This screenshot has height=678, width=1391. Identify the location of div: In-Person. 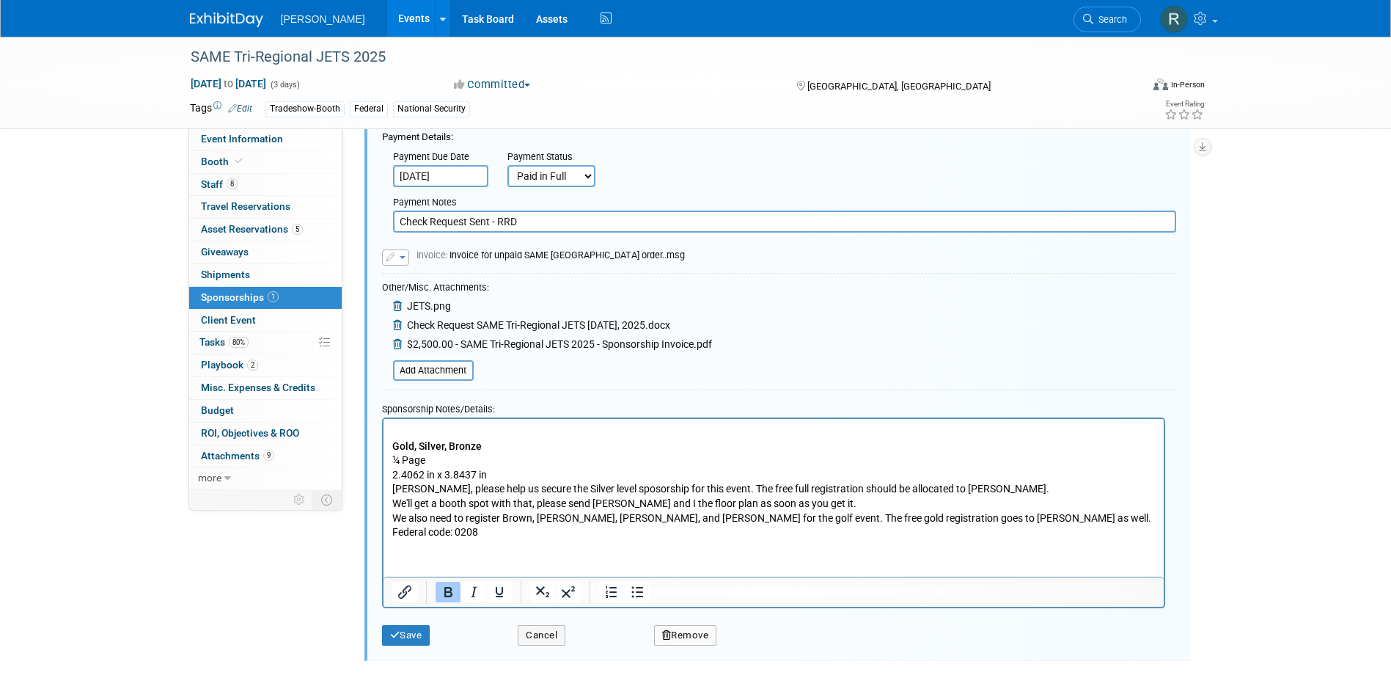
(1187, 84).